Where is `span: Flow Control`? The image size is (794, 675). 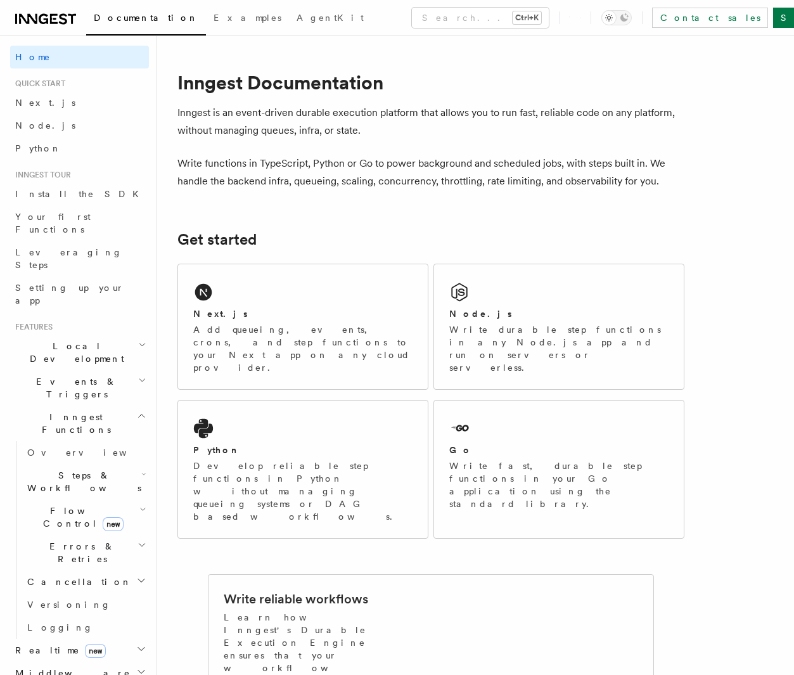 span: Flow Control is located at coordinates (81, 517).